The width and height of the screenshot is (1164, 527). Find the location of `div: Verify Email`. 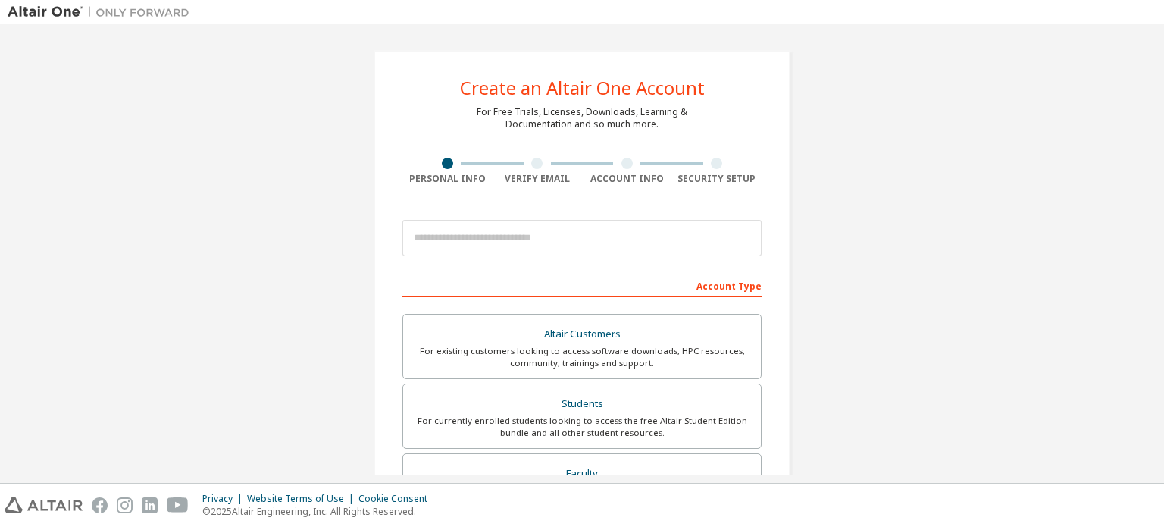

div: Verify Email is located at coordinates (537, 179).